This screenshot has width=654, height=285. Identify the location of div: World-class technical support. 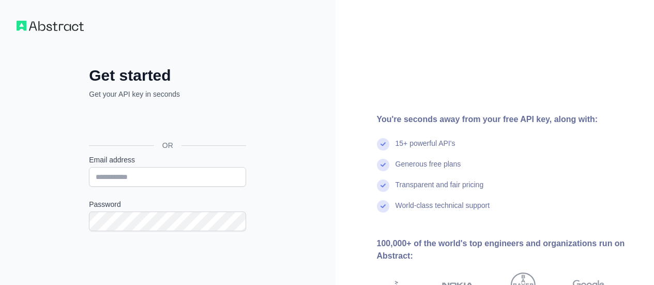
(442, 210).